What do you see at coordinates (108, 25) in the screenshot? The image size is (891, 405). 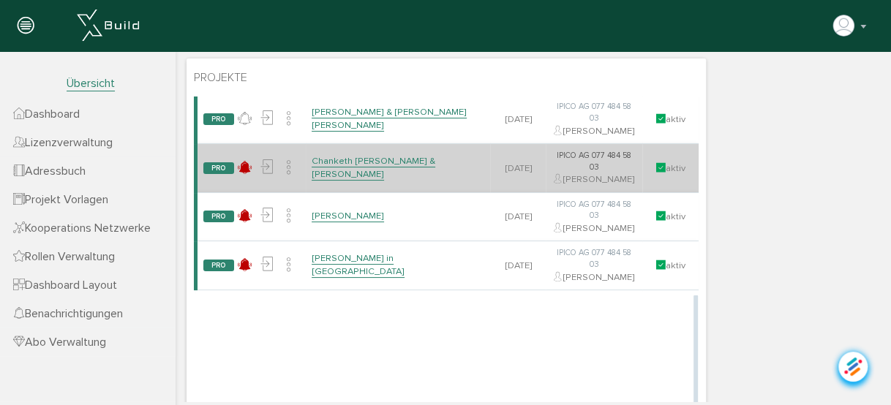 I see `img: xBuild_Logo_Horizontal_White.png` at bounding box center [108, 25].